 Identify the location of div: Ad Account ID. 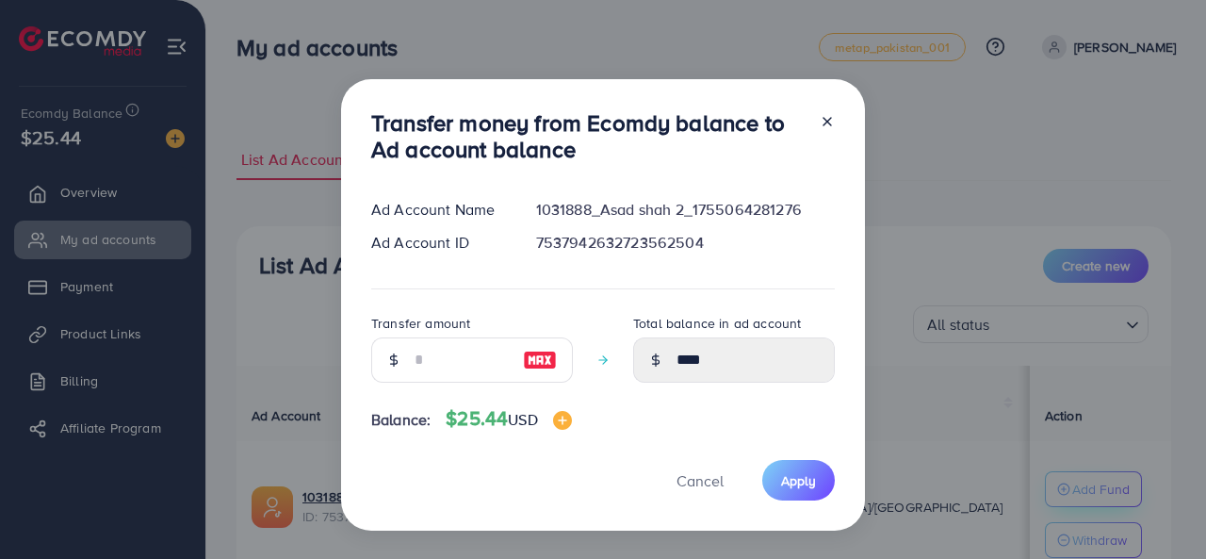
(438, 242).